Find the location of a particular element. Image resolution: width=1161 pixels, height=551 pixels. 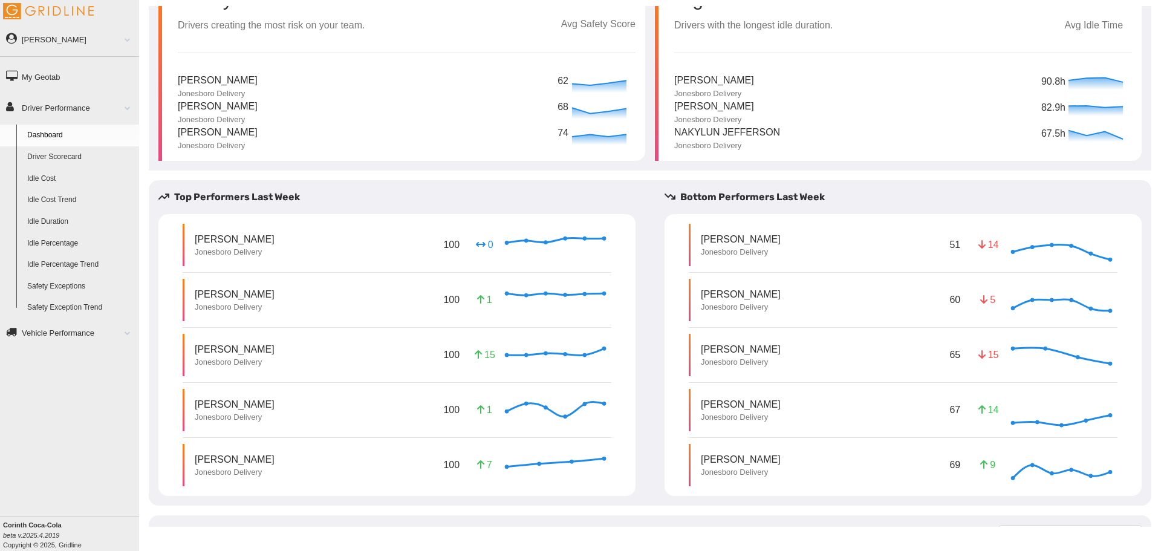

p: 62 is located at coordinates (563, 81).